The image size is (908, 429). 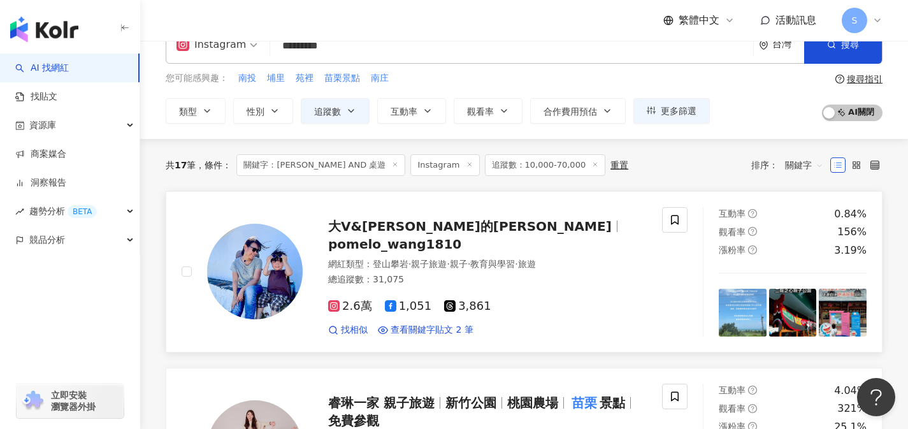 I want to click on div: 總追蹤數 ： 31,075, so click(x=487, y=280).